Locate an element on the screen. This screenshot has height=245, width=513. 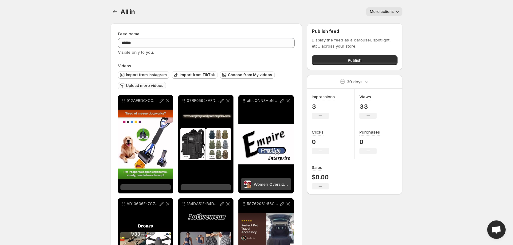
span: Import from TikTok is located at coordinates (197, 75).